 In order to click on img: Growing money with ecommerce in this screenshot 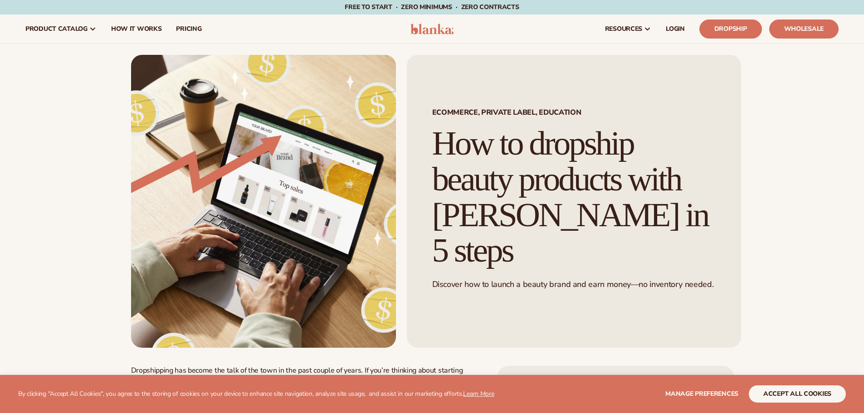, I will do `click(263, 201)`.